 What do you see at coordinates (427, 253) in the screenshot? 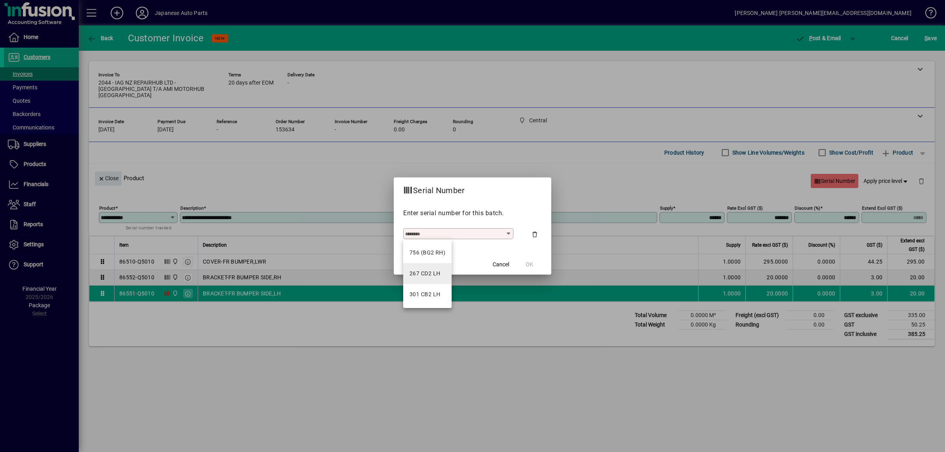
I see `mat-option: 756 (BG2 RH)` at bounding box center [427, 253].